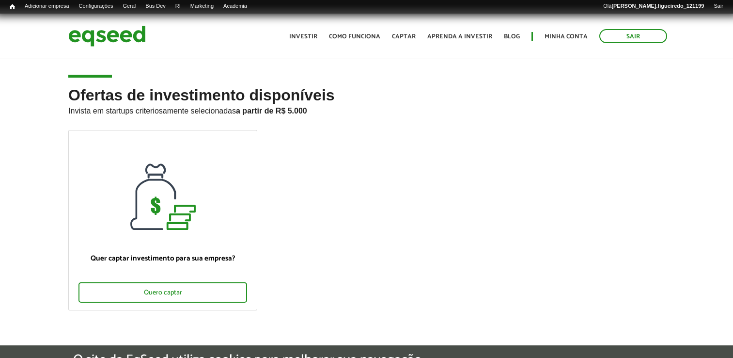 The width and height of the screenshot is (733, 358). I want to click on a: Marketing, so click(202, 6).